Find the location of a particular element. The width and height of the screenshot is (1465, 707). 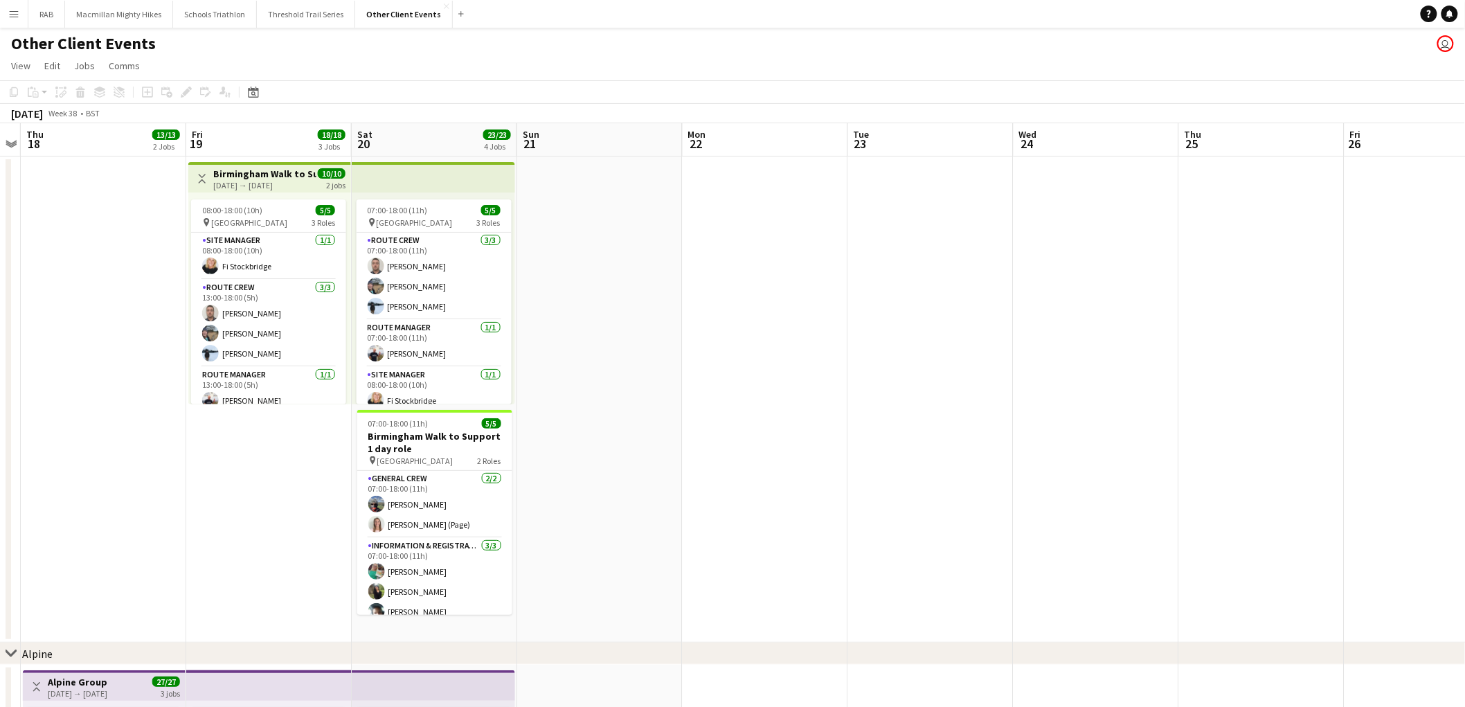

h3: Birmingham Walk to Support 1 day role is located at coordinates (435, 442).